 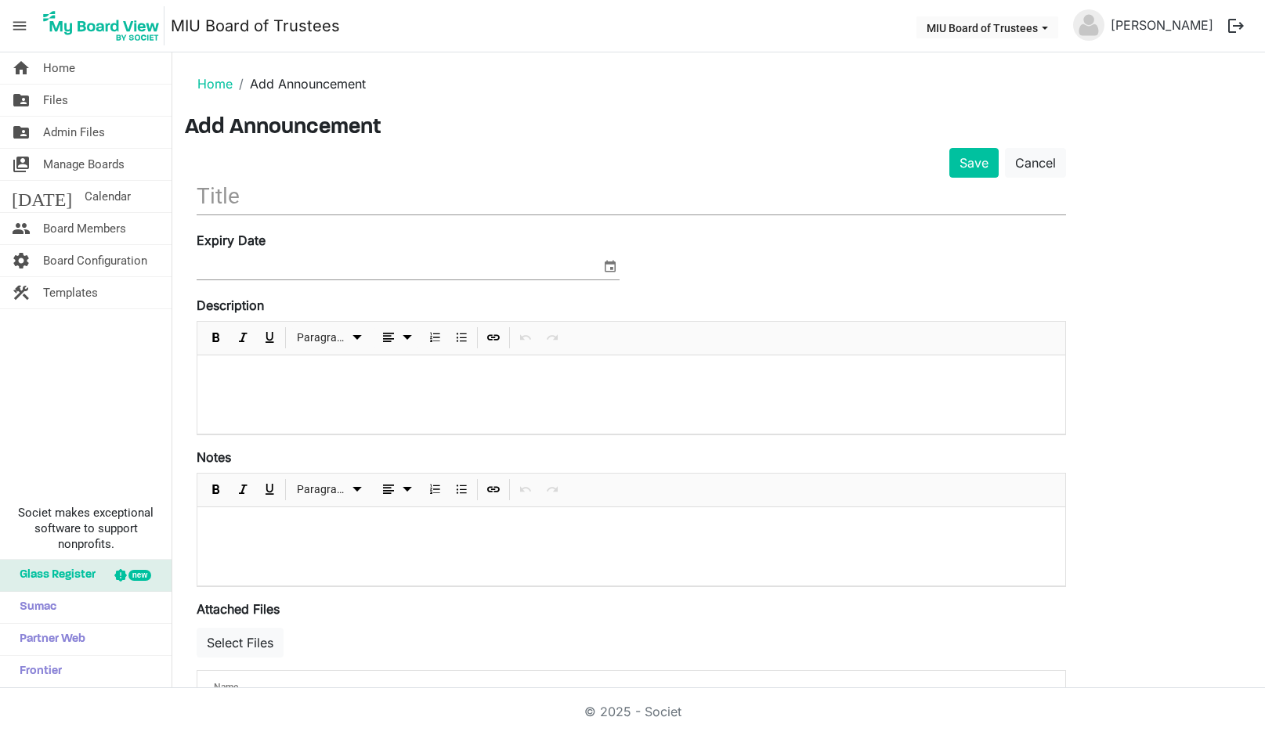 I want to click on div: new, so click(x=139, y=576).